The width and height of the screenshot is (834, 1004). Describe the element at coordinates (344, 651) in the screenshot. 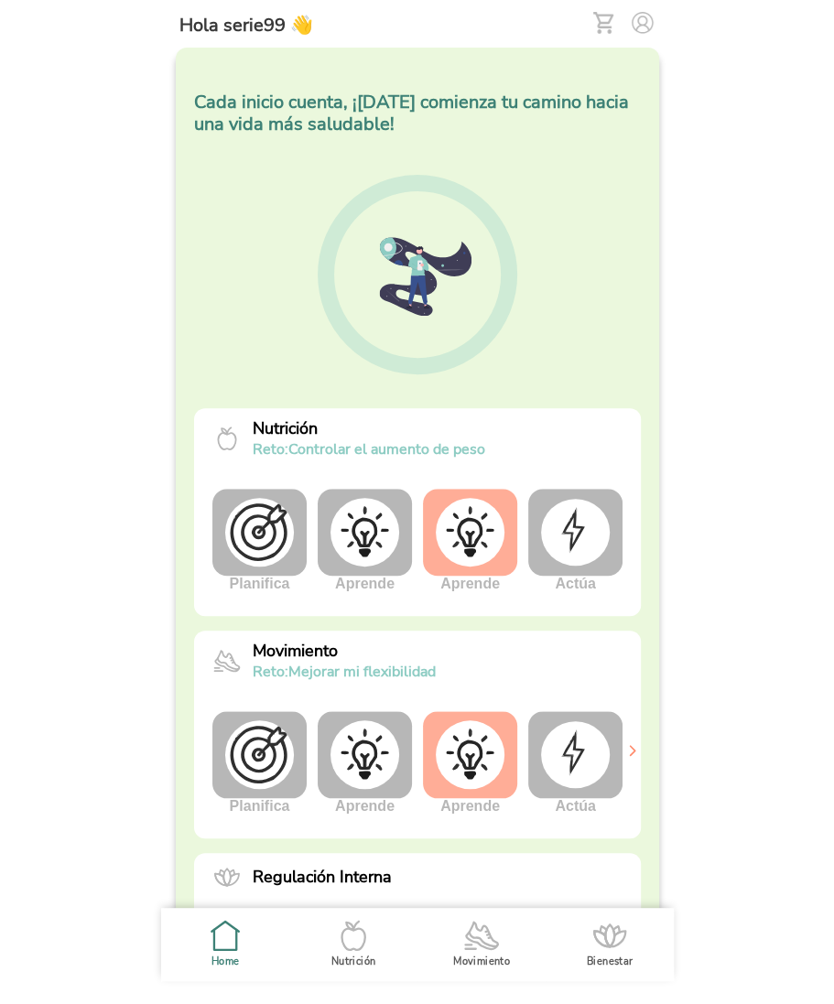

I see `p: Movimiento` at that location.